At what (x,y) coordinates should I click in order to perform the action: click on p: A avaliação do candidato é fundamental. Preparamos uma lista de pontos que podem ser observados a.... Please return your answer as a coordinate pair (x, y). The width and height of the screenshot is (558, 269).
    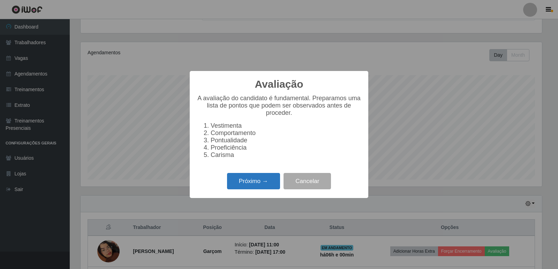
    Looking at the image, I should click on (279, 106).